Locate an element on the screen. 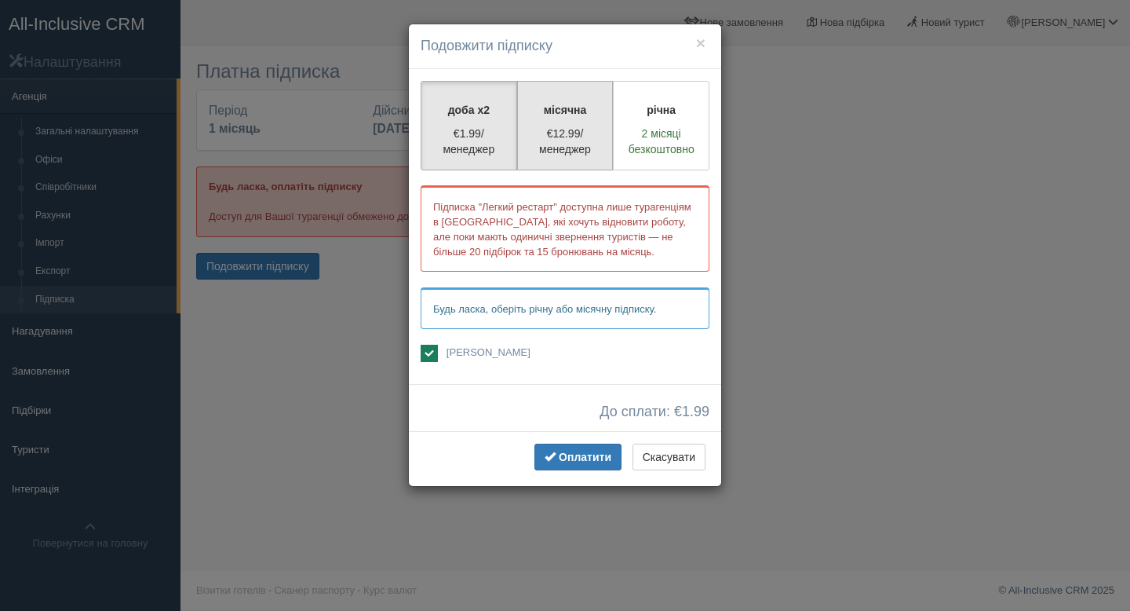 This screenshot has width=1130, height=611. p: доба x2 is located at coordinates (469, 110).